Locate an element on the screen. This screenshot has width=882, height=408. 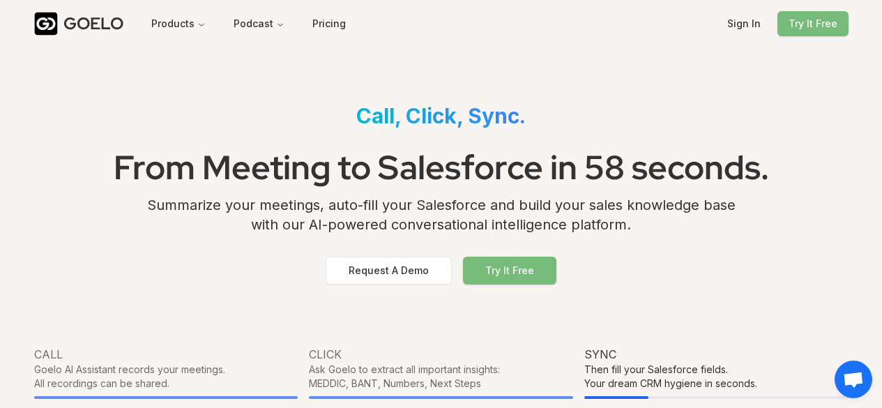
button: Products is located at coordinates (178, 24).